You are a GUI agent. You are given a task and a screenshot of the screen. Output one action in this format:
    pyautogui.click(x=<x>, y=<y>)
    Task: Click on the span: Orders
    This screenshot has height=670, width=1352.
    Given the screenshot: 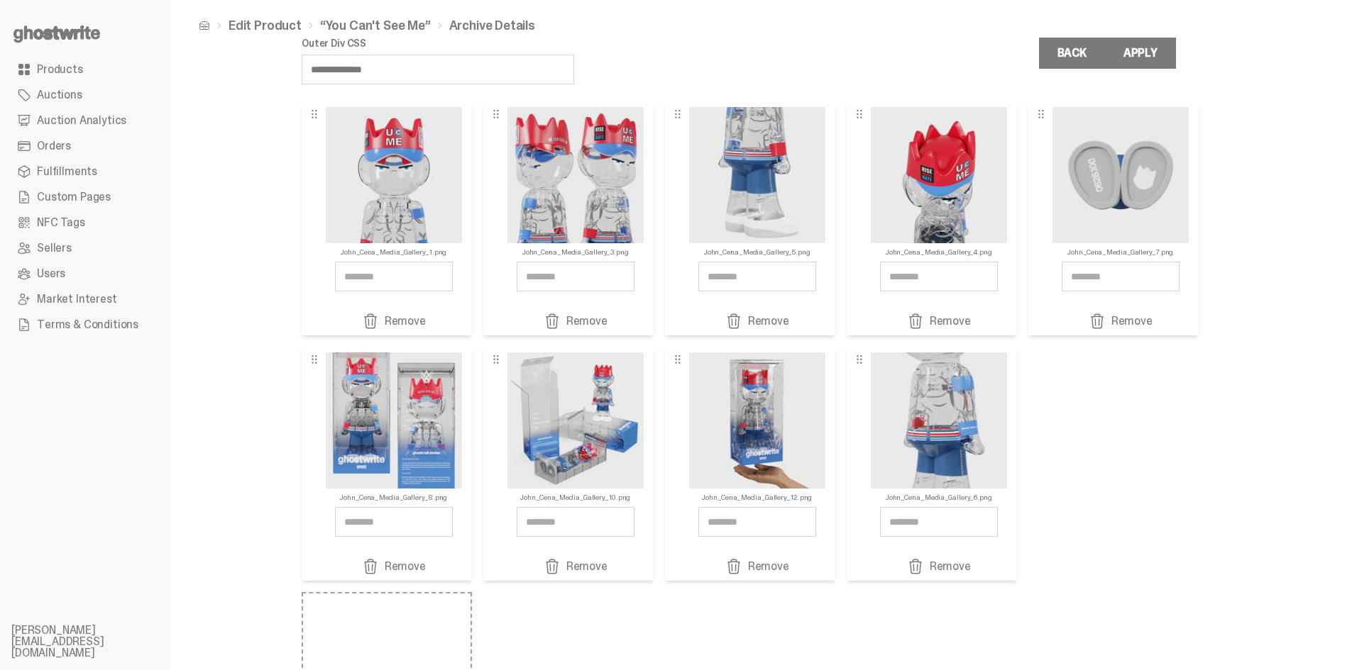 What is the action you would take?
    pyautogui.click(x=54, y=146)
    